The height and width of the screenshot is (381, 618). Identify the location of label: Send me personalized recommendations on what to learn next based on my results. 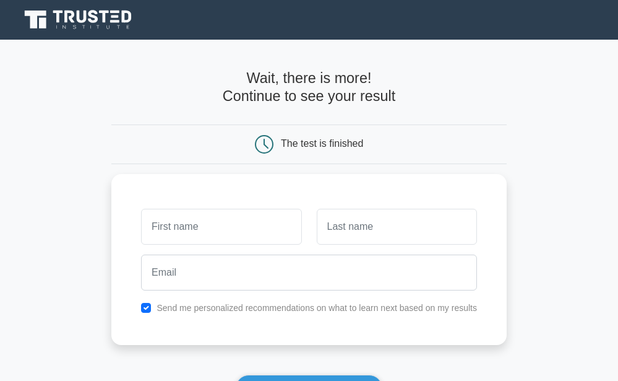
(317, 308).